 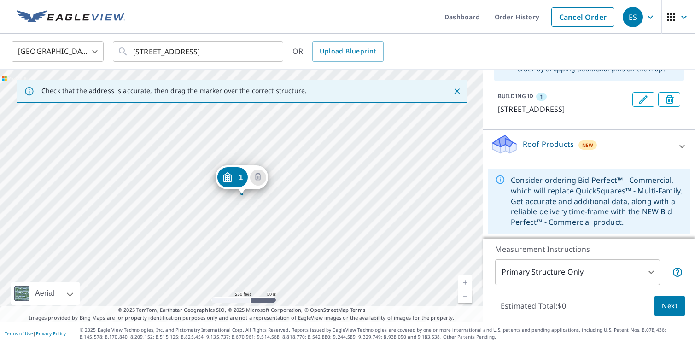 I want to click on button: Edit building 1, so click(x=644, y=100).